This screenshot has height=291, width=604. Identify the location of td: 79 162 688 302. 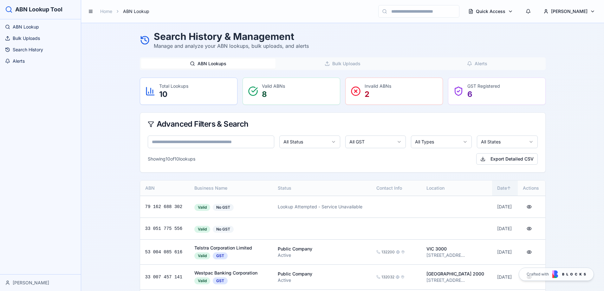
(165, 207).